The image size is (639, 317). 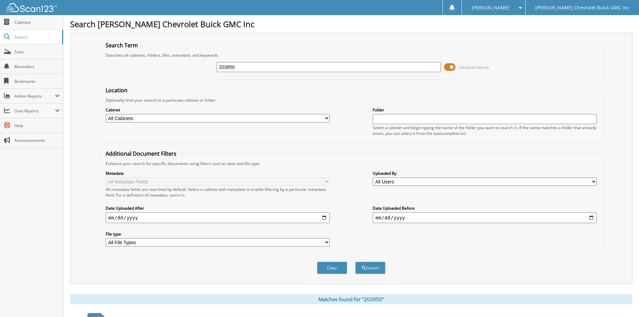 What do you see at coordinates (35, 111) in the screenshot?
I see `span: User Reports` at bounding box center [35, 111].